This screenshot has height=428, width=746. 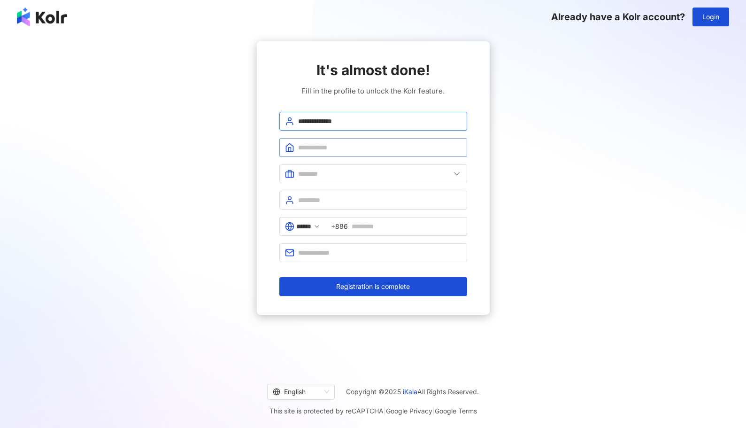 I want to click on span: Fill in the profile to unlock the Kolr feature., so click(x=373, y=91).